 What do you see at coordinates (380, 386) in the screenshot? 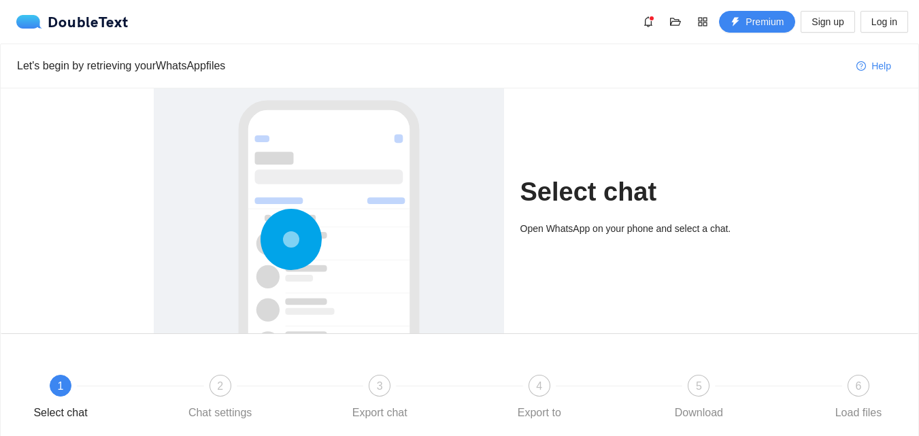
I see `span: 3` at bounding box center [380, 386].